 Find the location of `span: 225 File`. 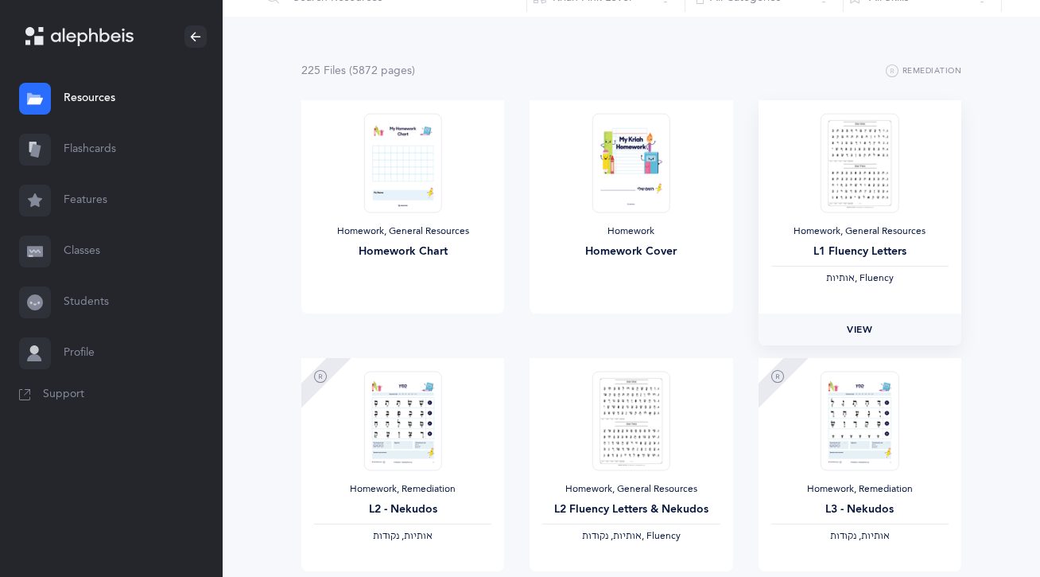

span: 225 File is located at coordinates (324, 71).